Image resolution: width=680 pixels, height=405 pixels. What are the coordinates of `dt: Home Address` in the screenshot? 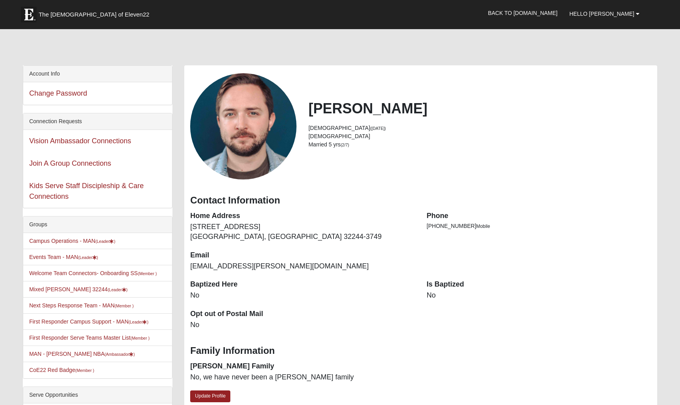 It's located at (303, 216).